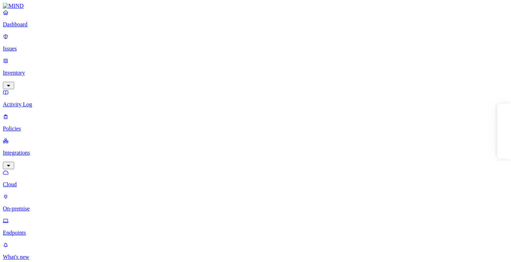 This screenshot has height=262, width=511. What do you see at coordinates (256, 24) in the screenshot?
I see `p: Dashboard` at bounding box center [256, 24].